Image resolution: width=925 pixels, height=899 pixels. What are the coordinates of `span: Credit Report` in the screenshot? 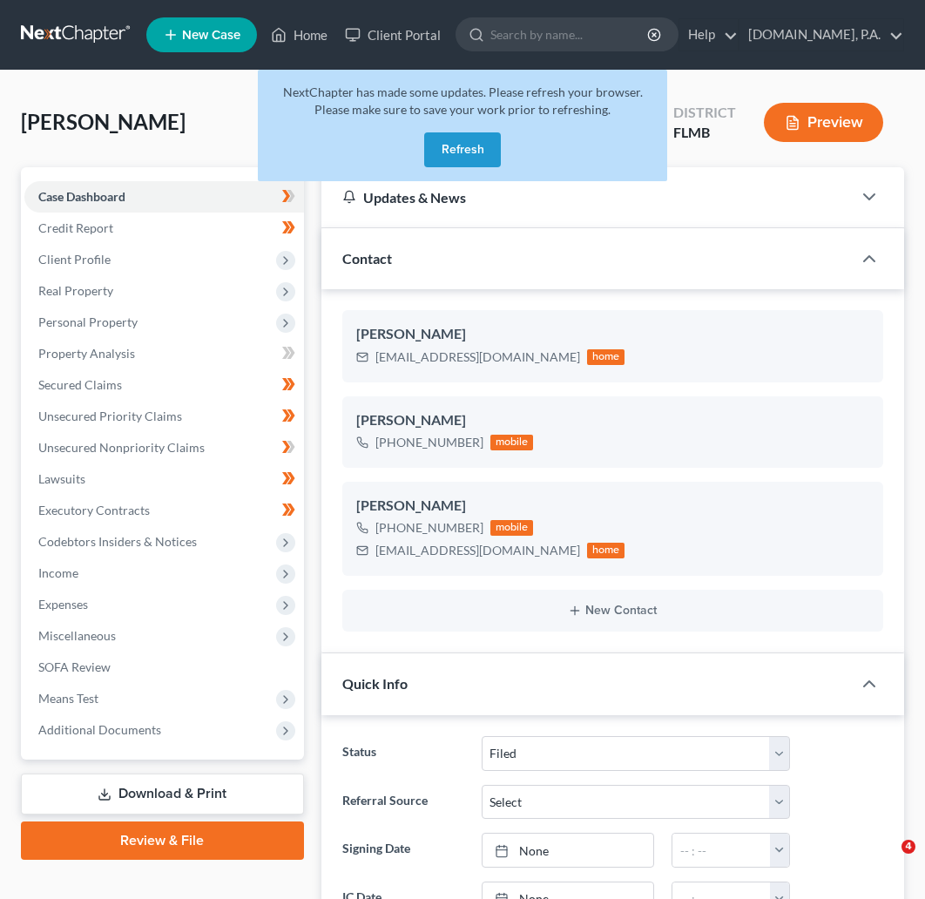 It's located at (76, 227).